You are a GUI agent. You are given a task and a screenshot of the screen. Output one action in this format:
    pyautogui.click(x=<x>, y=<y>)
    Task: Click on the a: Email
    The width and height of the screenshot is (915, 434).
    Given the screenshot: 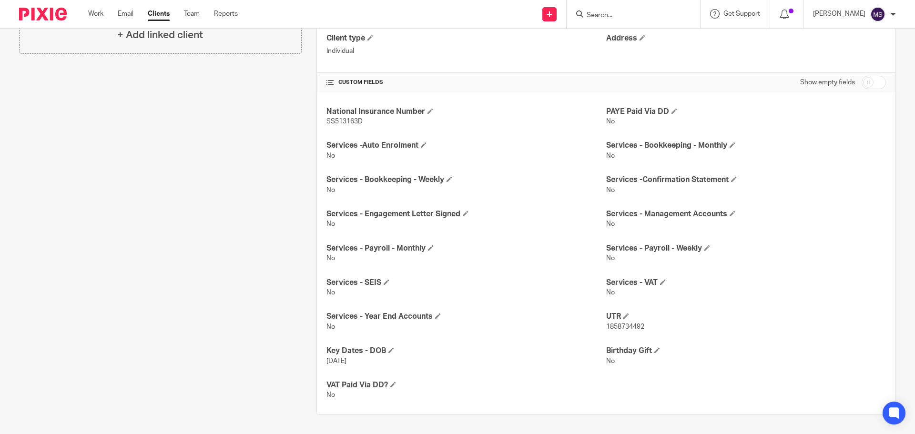 What is the action you would take?
    pyautogui.click(x=125, y=14)
    